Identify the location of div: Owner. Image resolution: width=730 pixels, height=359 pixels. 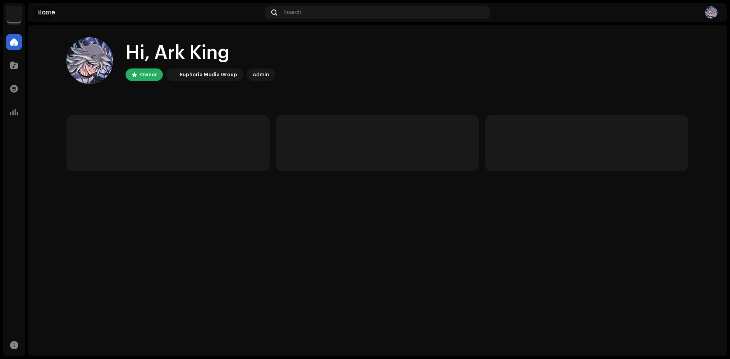
(148, 75).